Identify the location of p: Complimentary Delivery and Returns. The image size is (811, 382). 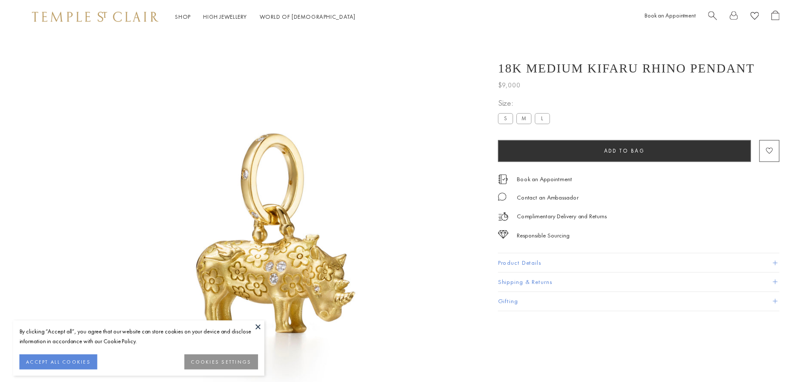
(564, 220).